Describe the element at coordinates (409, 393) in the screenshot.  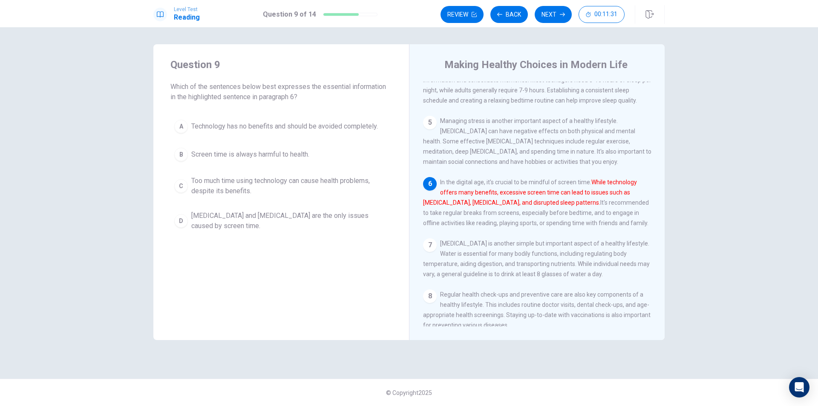
I see `span: © Copyright 2025` at that location.